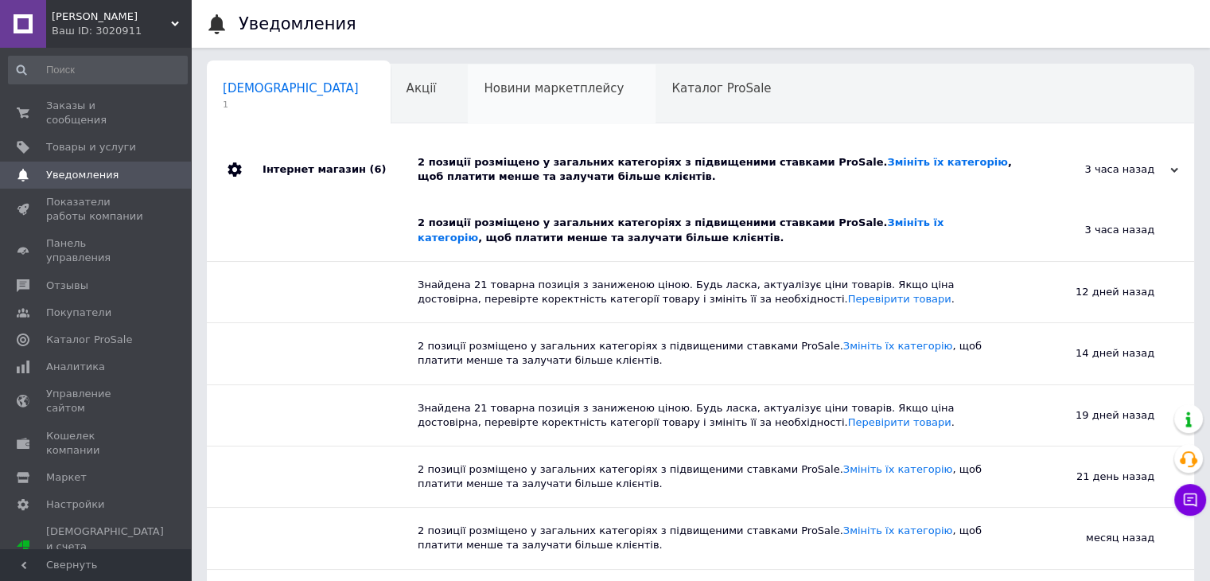  What do you see at coordinates (377, 169) in the screenshot?
I see `span: (6)` at bounding box center [377, 169].